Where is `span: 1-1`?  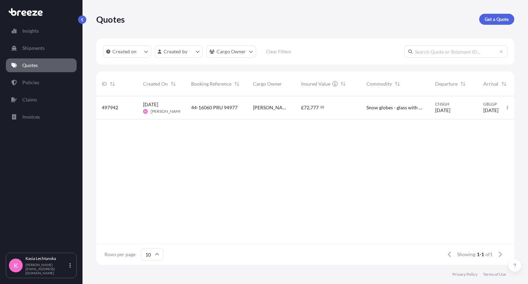
span: 1-1 is located at coordinates (480, 254).